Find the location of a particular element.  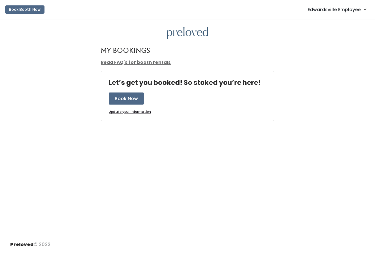

a: Read FAQ's for booth rentals is located at coordinates (136, 62).